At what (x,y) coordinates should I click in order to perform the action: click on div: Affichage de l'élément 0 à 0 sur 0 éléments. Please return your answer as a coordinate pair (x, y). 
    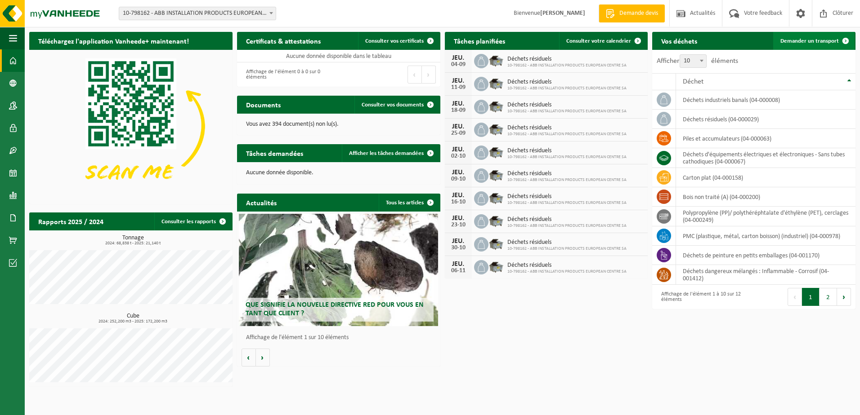
    Looking at the image, I should click on (288, 75).